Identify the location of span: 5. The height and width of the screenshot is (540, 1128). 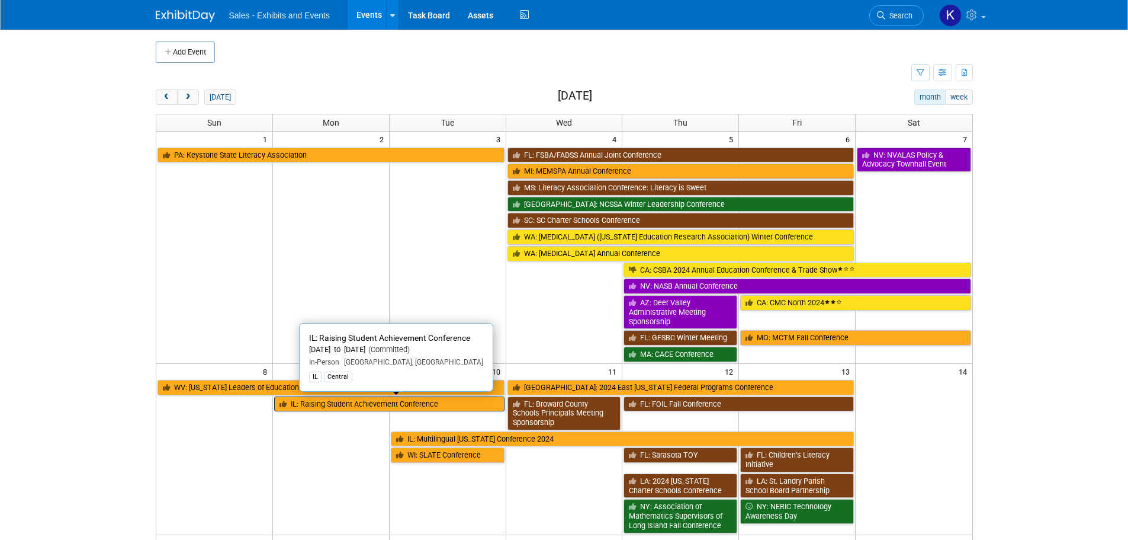
(733, 139).